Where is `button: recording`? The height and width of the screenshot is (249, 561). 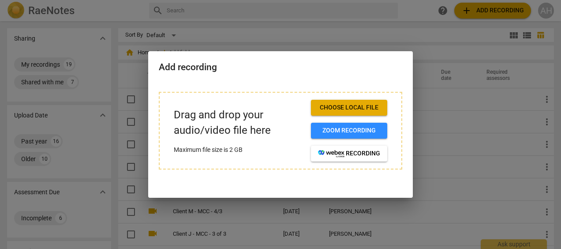 button: recording is located at coordinates (349, 154).